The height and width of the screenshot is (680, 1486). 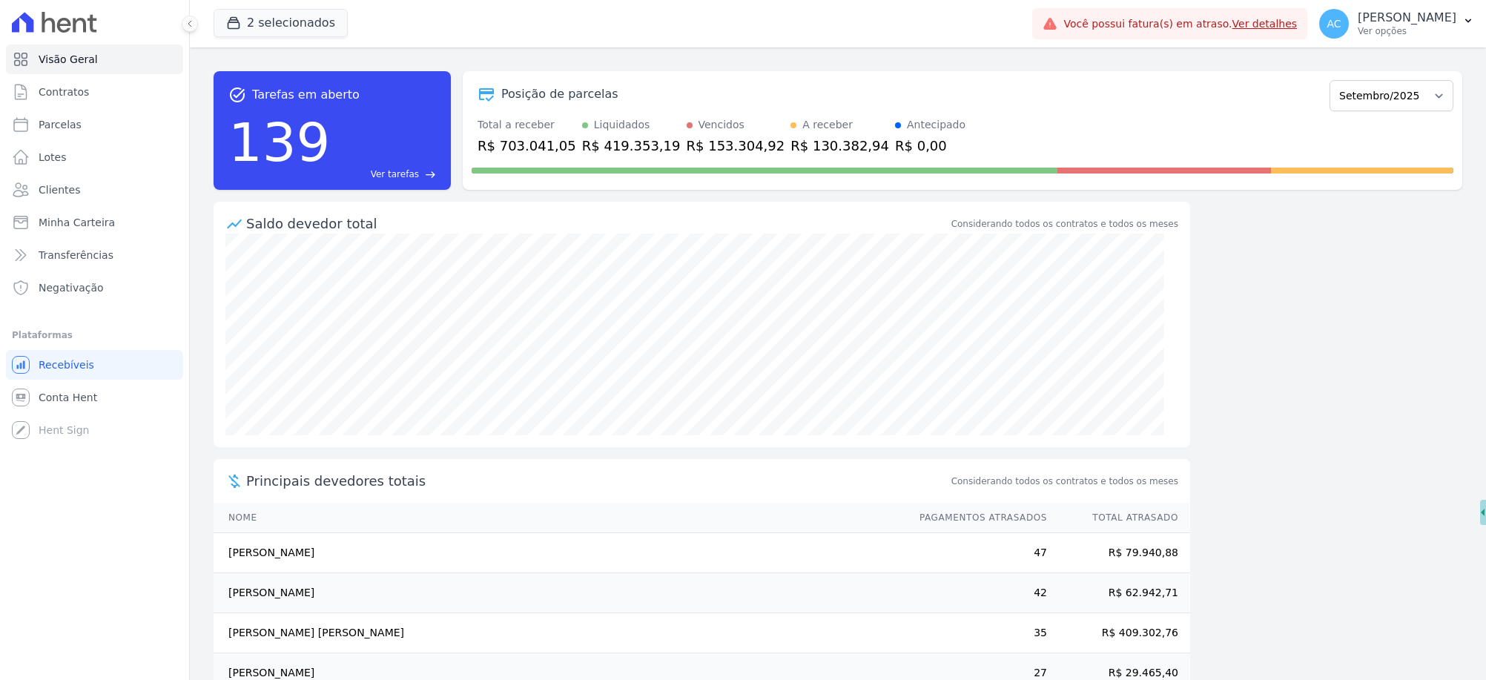 I want to click on span: Considerando todos os contratos e todos os meses, so click(x=1064, y=481).